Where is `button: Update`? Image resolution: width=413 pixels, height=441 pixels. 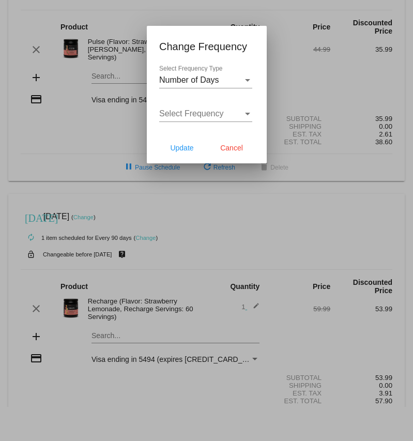 button: Update is located at coordinates (182, 148).